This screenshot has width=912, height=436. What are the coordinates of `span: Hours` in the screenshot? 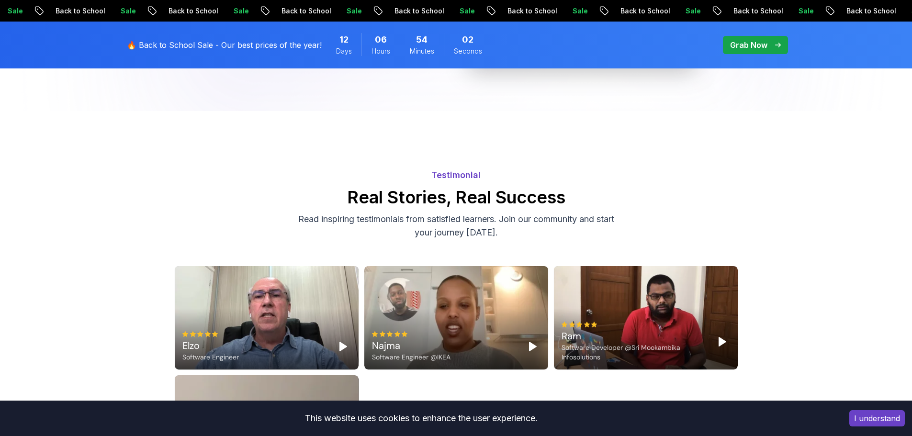 It's located at (380, 51).